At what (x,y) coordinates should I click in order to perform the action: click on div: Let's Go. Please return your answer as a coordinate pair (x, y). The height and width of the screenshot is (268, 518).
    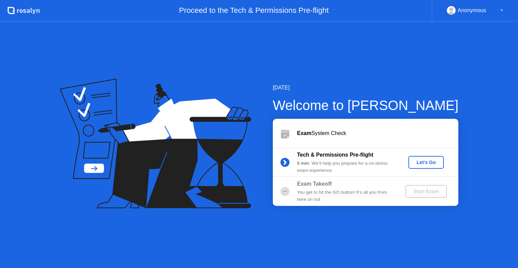
    Looking at the image, I should click on (426, 162).